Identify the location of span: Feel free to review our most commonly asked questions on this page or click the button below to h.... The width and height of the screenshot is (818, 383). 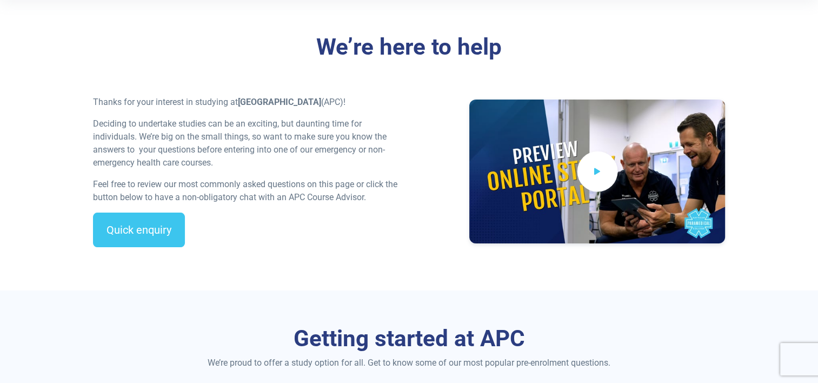
(245, 190).